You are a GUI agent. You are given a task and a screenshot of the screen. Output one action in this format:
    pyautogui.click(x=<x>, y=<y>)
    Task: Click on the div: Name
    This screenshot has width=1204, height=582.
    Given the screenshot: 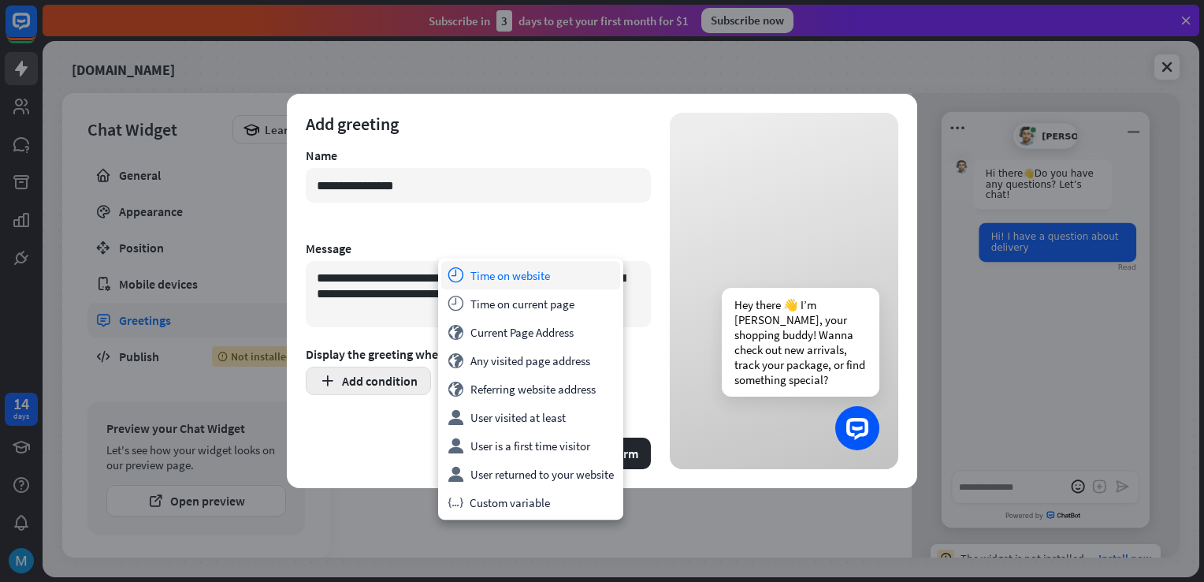 What is the action you would take?
    pyautogui.click(x=478, y=155)
    